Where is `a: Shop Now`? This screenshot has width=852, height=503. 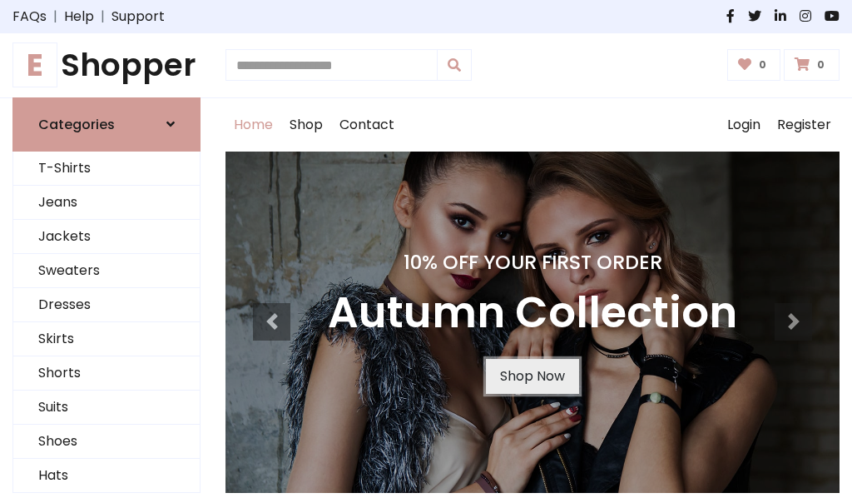
a: Shop Now is located at coordinates (533, 376).